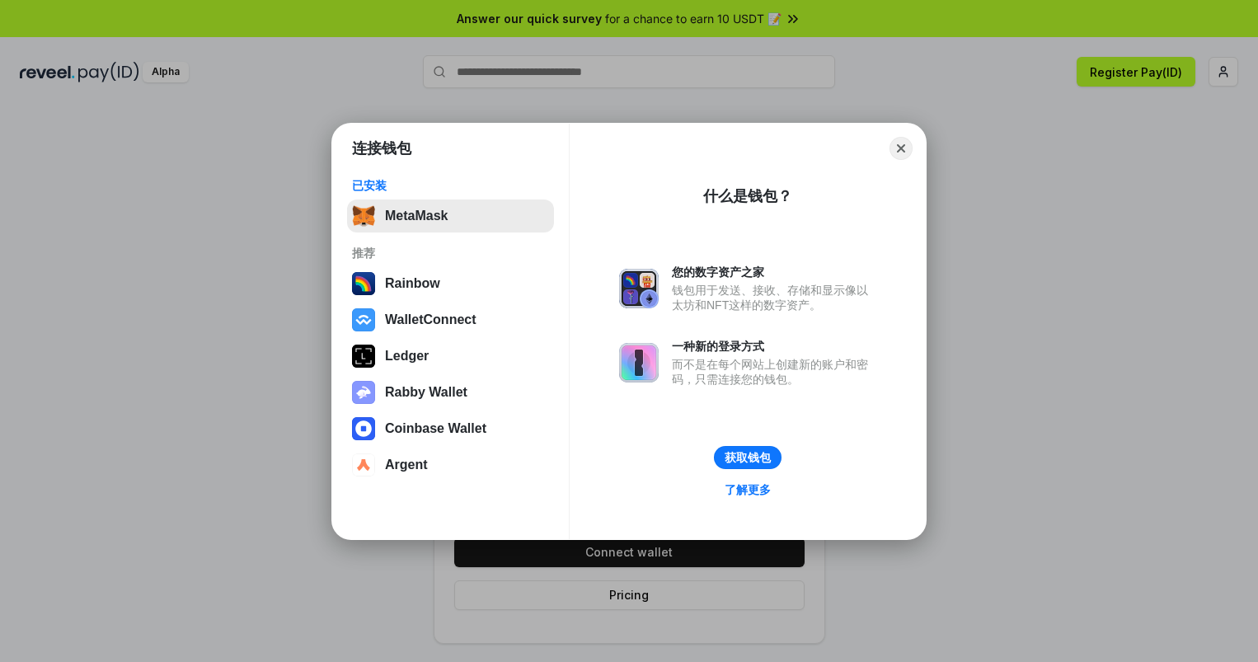 Image resolution: width=1258 pixels, height=662 pixels. Describe the element at coordinates (901, 148) in the screenshot. I see `button: Close` at that location.